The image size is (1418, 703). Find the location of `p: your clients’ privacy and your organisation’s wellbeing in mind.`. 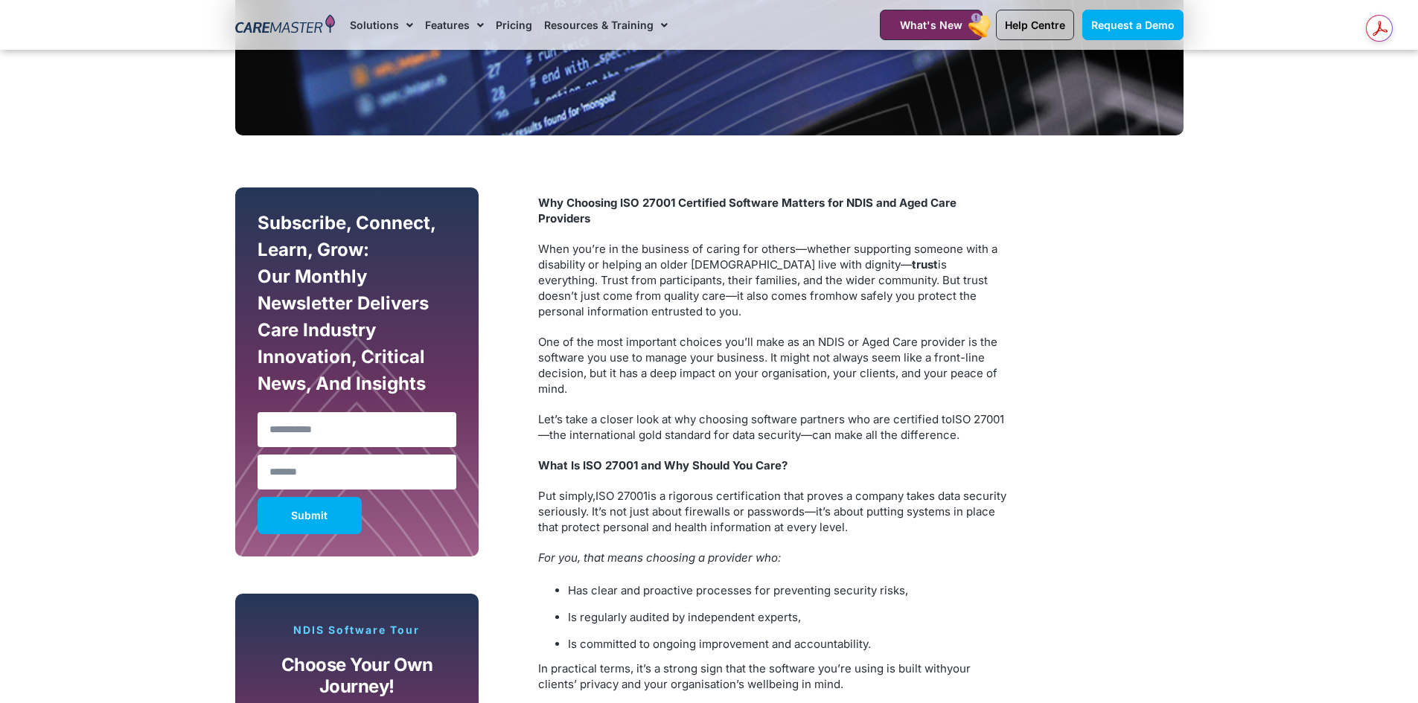

p: your clients’ privacy and your organisation’s wellbeing in mind. is located at coordinates (772, 676).